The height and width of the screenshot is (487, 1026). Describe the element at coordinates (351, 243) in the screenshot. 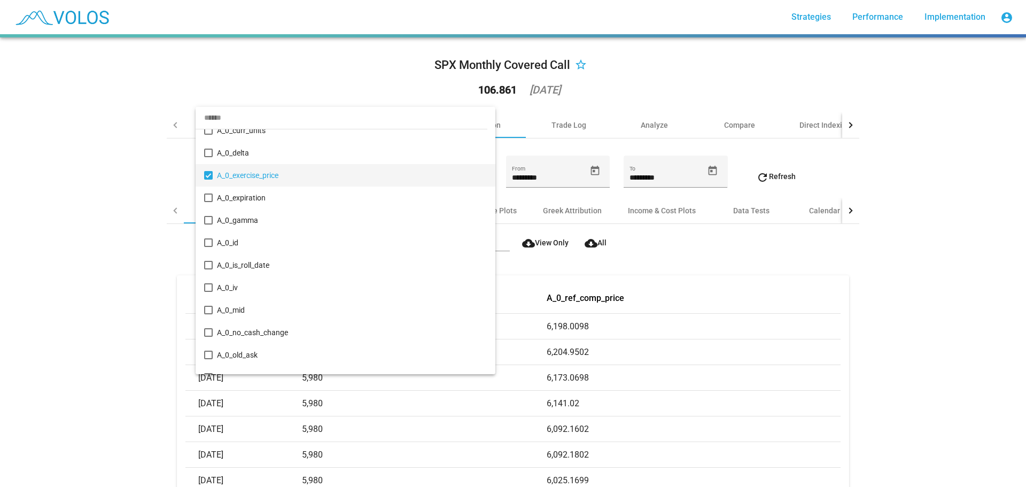

I see `span: A_0_id` at that location.